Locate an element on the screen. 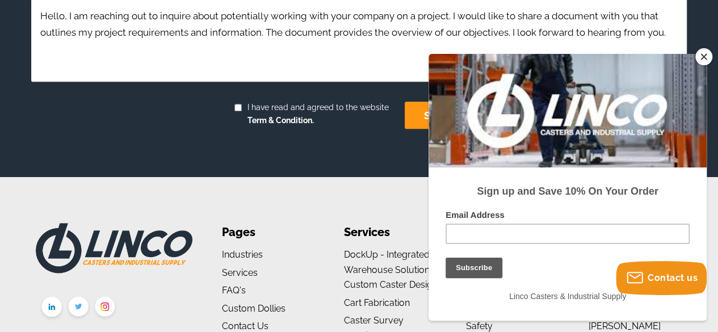  img: instagram.png is located at coordinates (105, 308).